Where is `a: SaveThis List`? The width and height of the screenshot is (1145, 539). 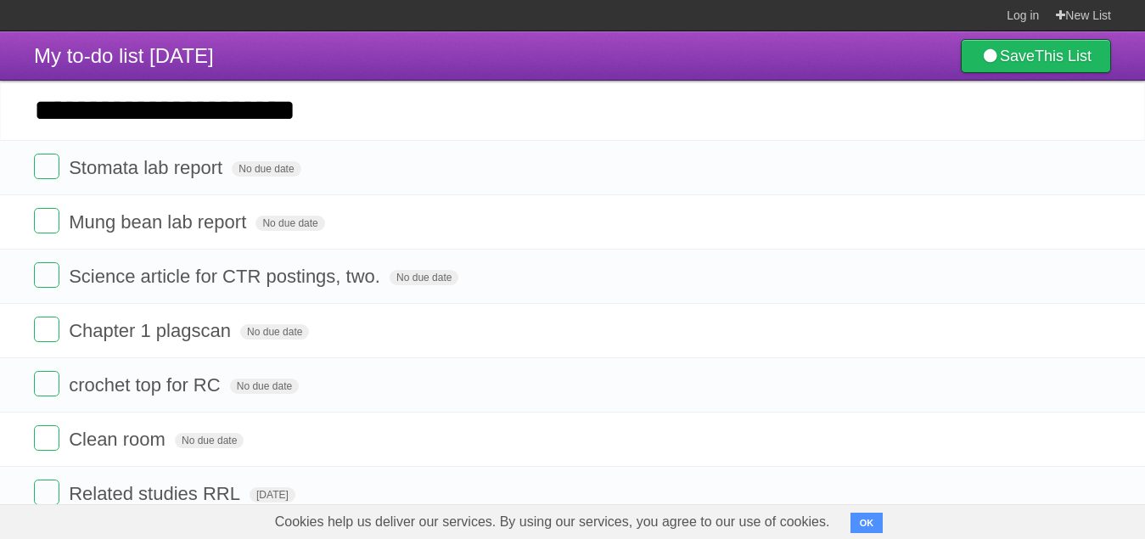 a: SaveThis List is located at coordinates (1036, 56).